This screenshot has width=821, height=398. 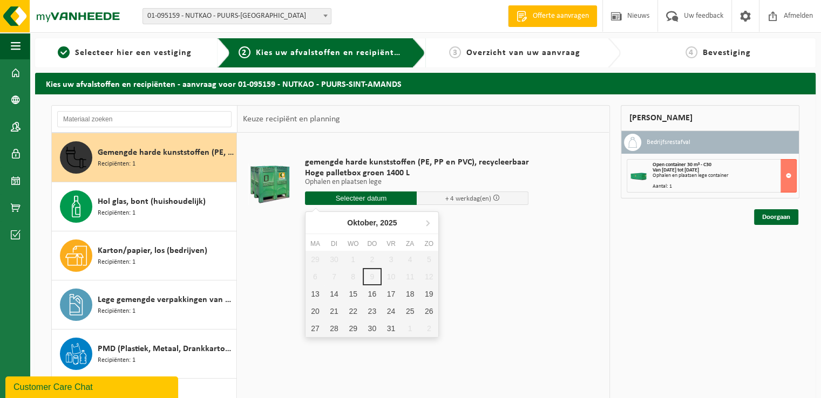 What do you see at coordinates (372, 223) in the screenshot?
I see `div: Oktober,` at bounding box center [372, 223].